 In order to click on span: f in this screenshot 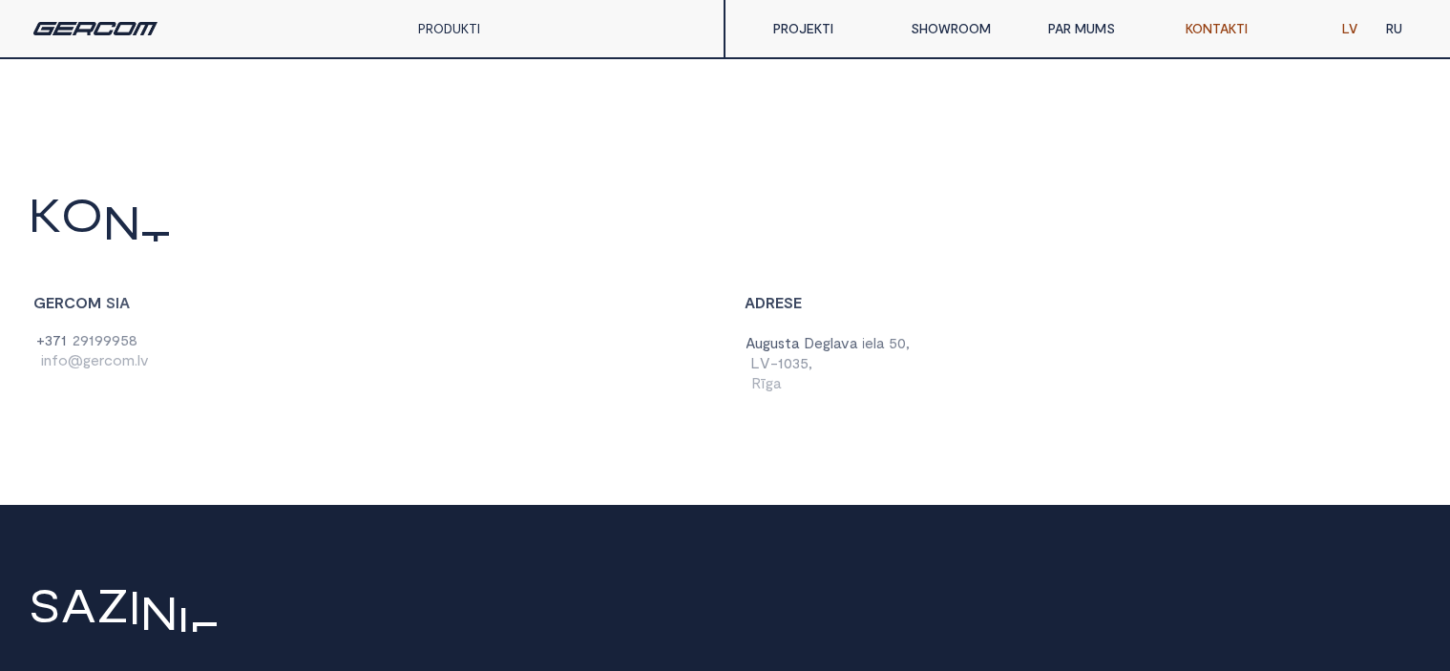, I will do `click(54, 360)`.